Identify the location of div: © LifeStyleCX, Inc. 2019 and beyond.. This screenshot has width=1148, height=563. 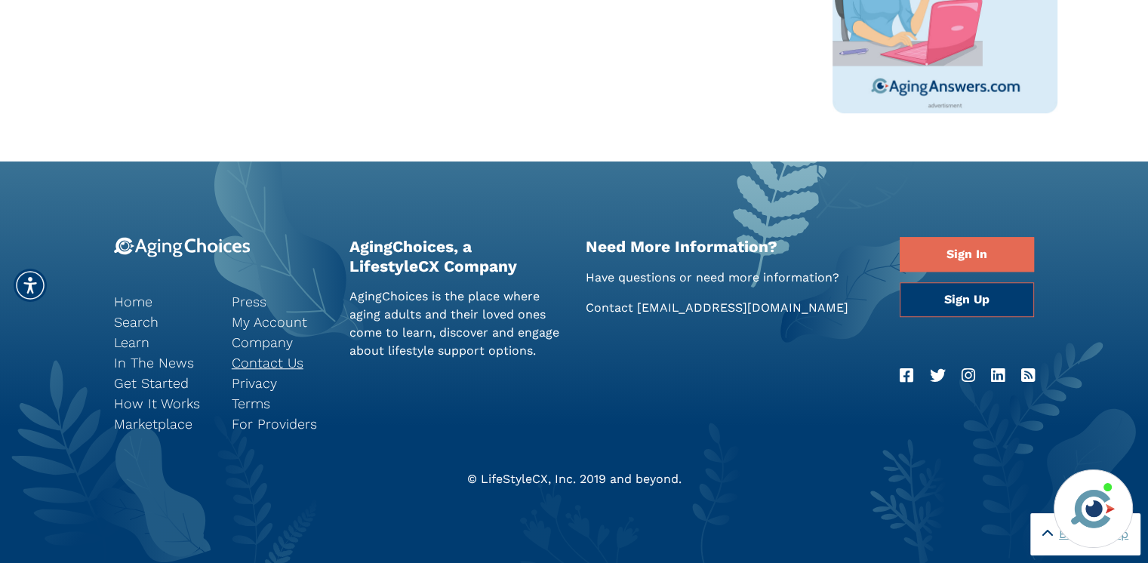
(574, 479).